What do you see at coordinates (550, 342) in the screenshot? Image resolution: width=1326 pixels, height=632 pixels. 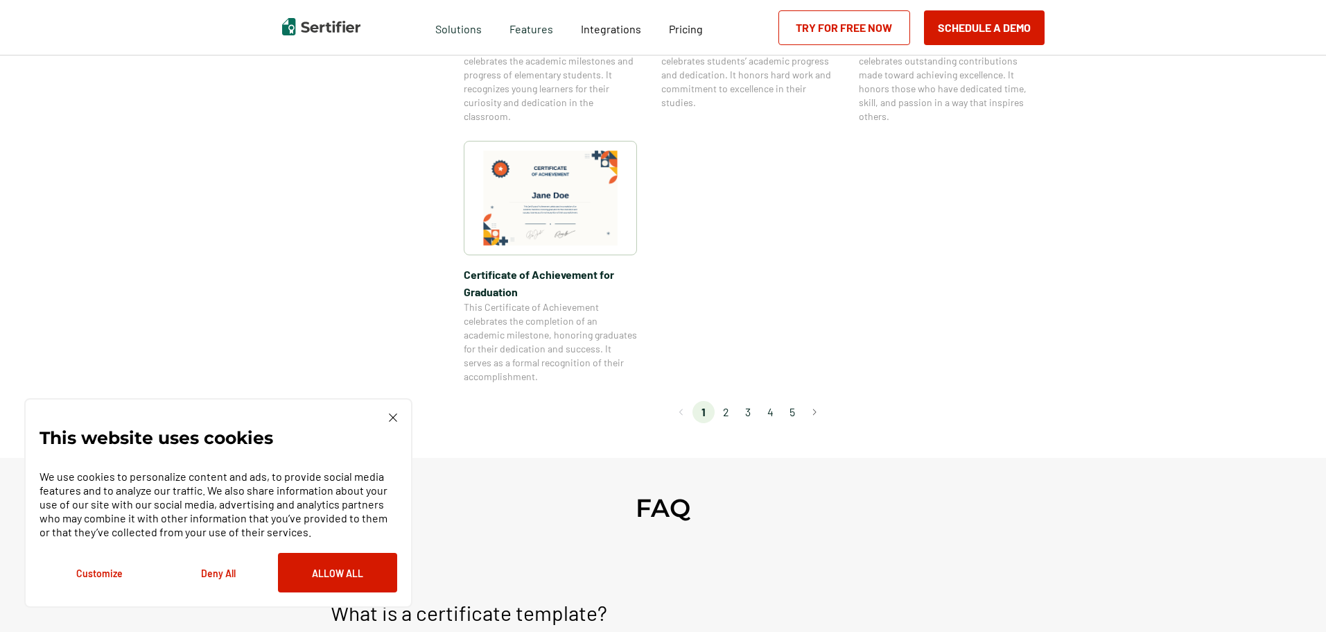 I see `span: This Certificate of Achievement celebrates the completion of an academic milestone, honoring grad...` at bounding box center [550, 342].